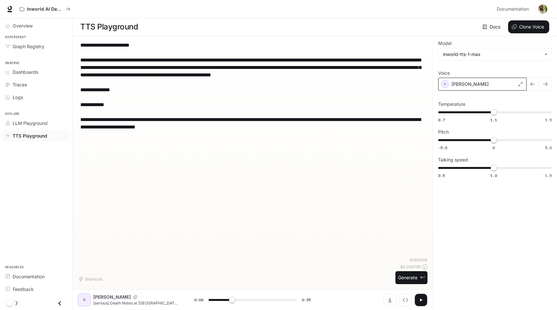 This screenshot has height=310, width=557. Describe the element at coordinates (444, 43) in the screenshot. I see `p: Model` at that location.